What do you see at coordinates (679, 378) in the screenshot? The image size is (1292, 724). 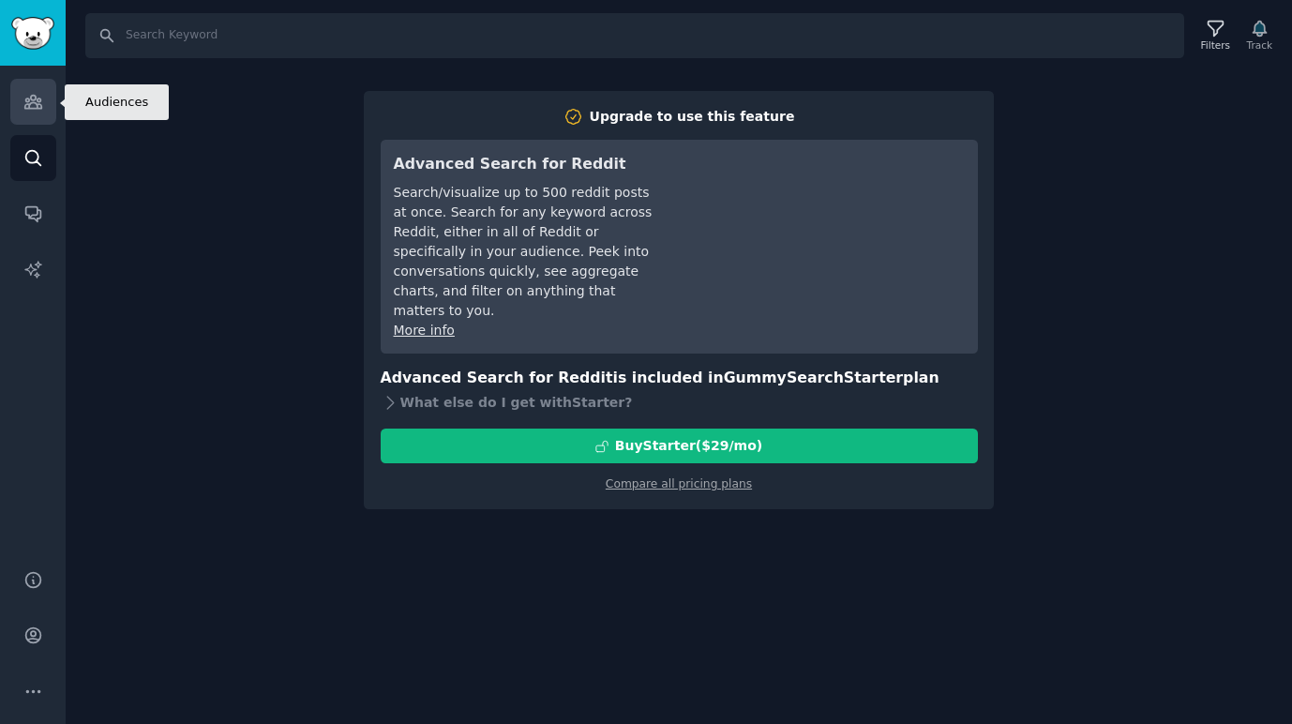 I see `h3: Advanced Search for Reddit is included in plan` at bounding box center [679, 378].